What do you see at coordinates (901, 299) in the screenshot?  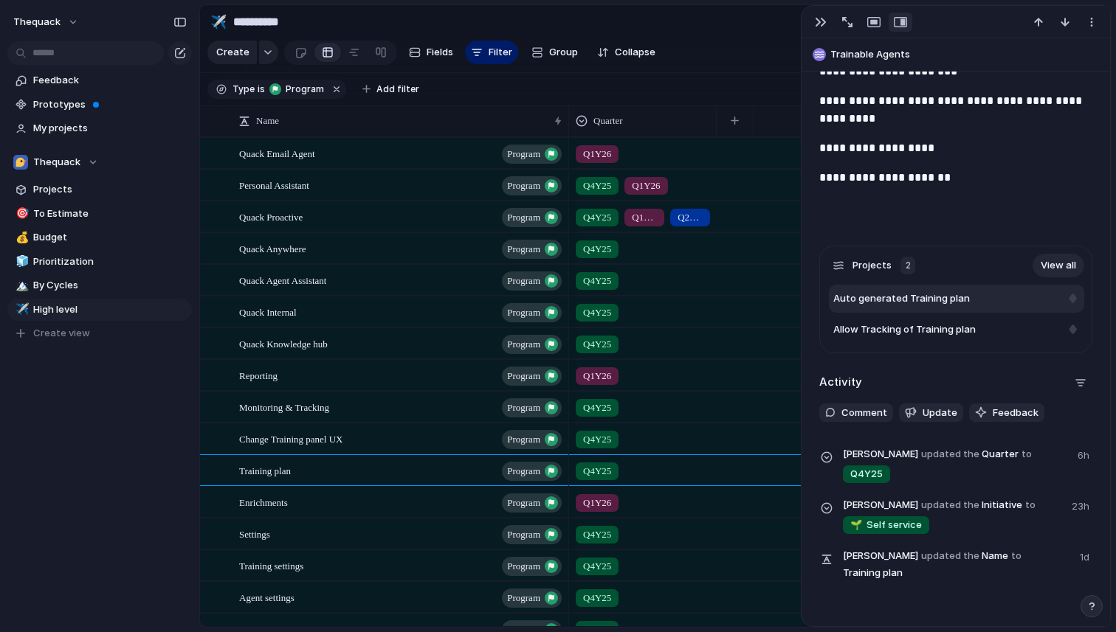 I see `span: Auto generated Training plan` at bounding box center [901, 299].